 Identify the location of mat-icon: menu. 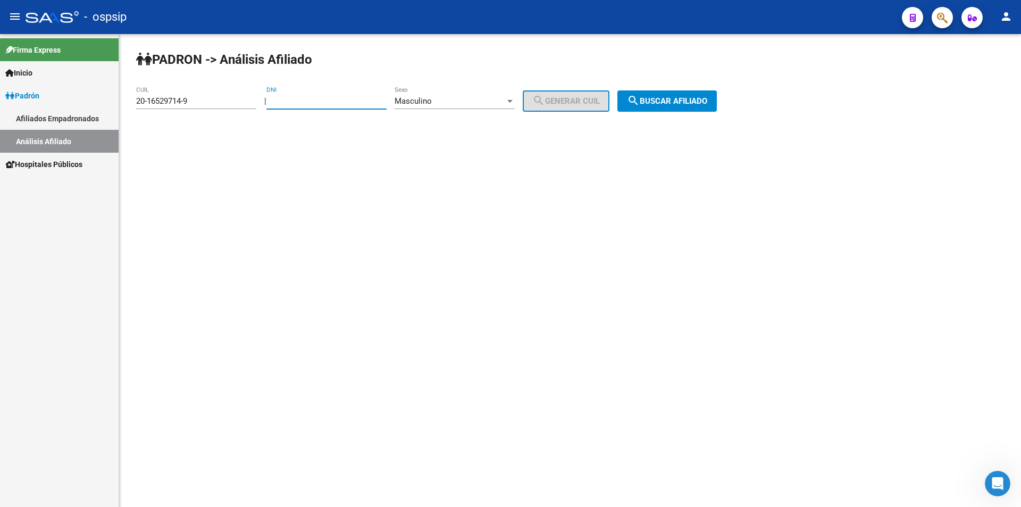
(15, 16).